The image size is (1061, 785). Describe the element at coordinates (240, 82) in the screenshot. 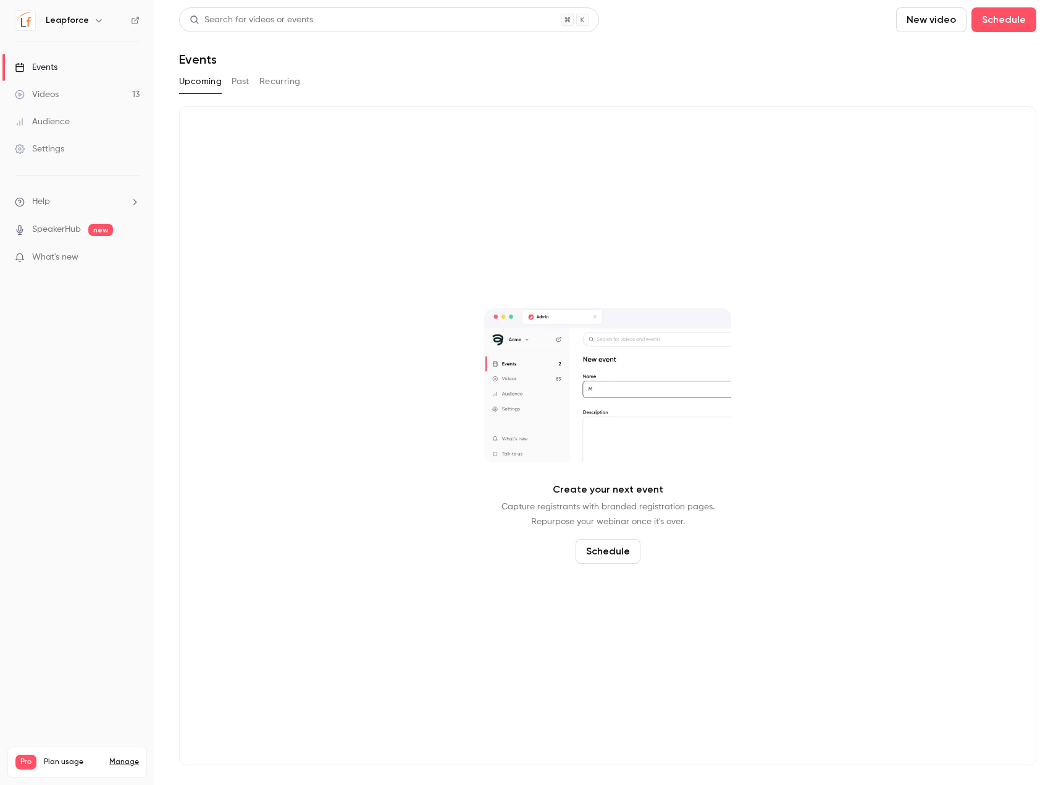

I see `button: Past` at that location.